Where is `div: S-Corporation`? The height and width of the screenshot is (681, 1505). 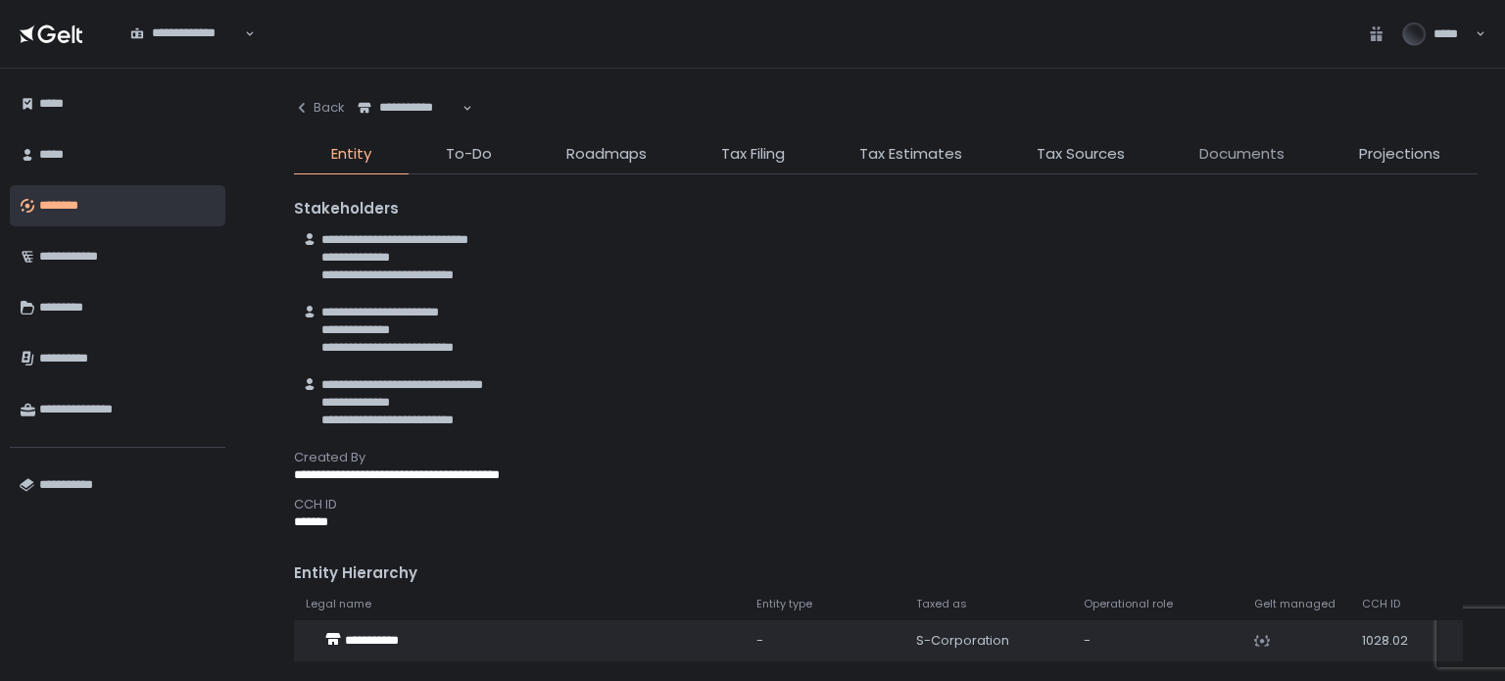
div: S-Corporation is located at coordinates (988, 641).